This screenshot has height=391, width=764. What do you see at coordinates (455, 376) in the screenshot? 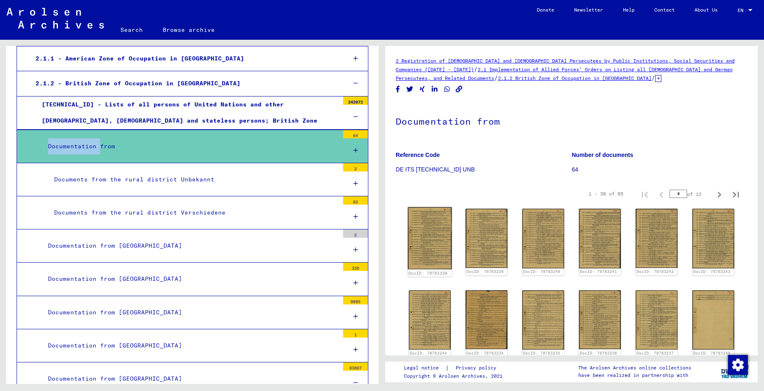
I see `p: Copyright © Arolsen Archives, 2021` at bounding box center [455, 376].